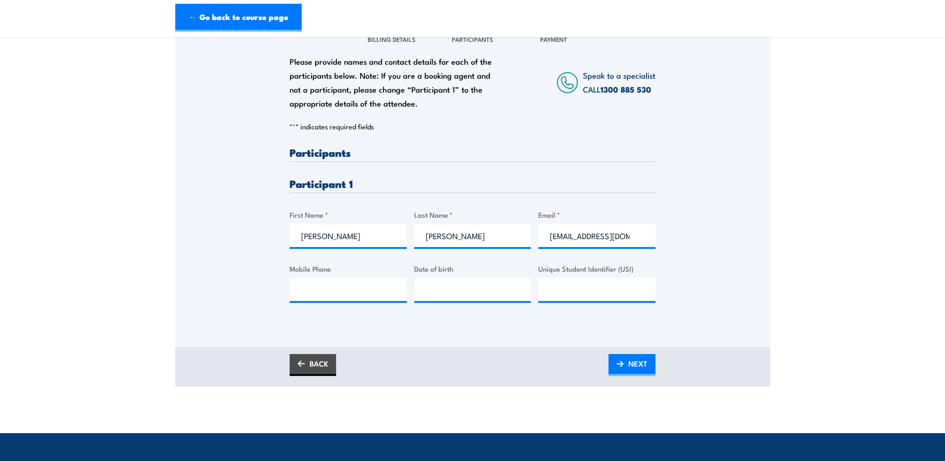 The height and width of the screenshot is (461, 945). Describe the element at coordinates (395, 82) in the screenshot. I see `div: Please provide names and contact details for each of the participants below. Note: If you are a b...` at that location.